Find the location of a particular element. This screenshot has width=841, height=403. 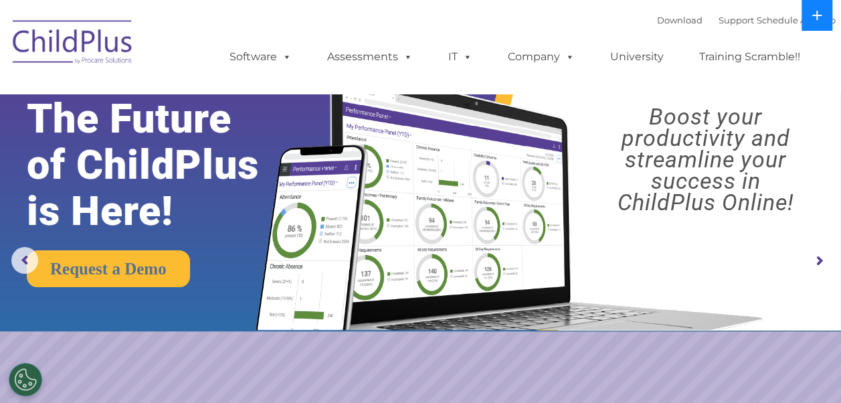

a: IT is located at coordinates (460, 57).